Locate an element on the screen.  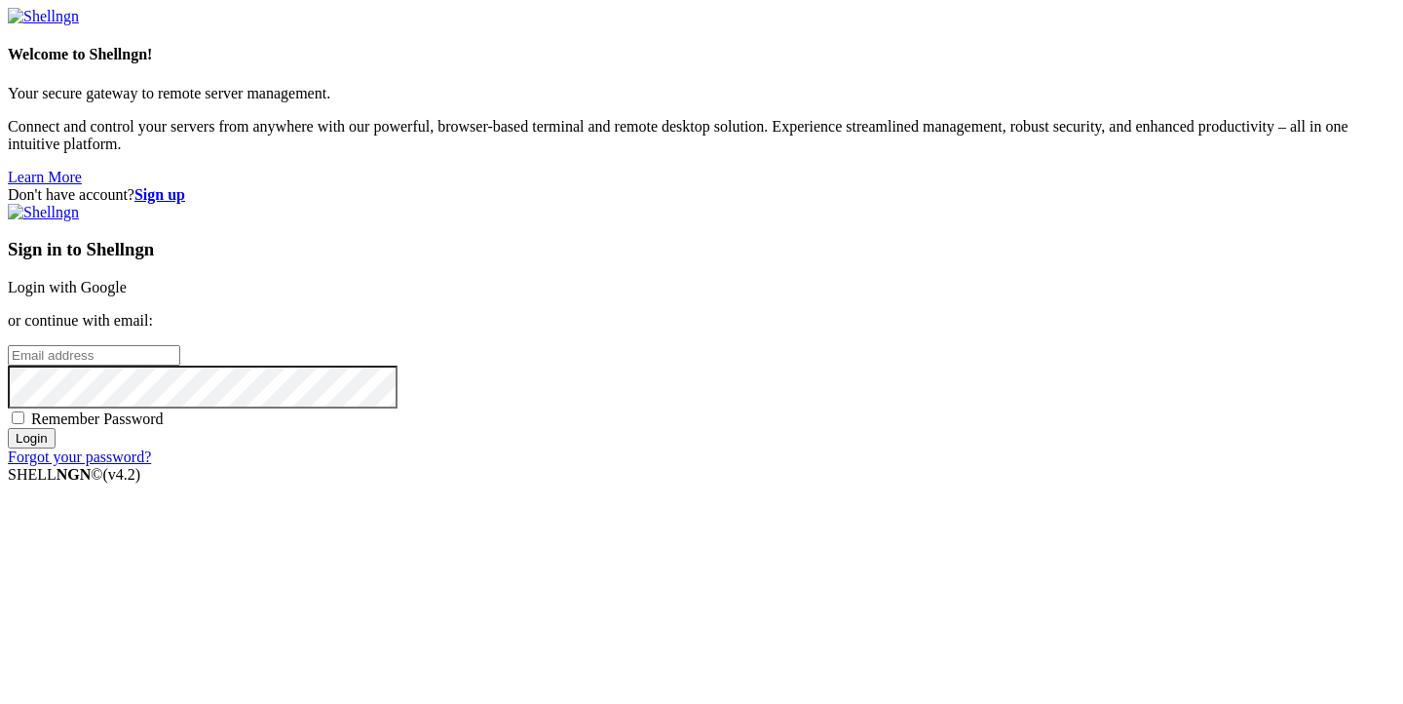
h3: Sign in to Shellngn is located at coordinates (702, 249).